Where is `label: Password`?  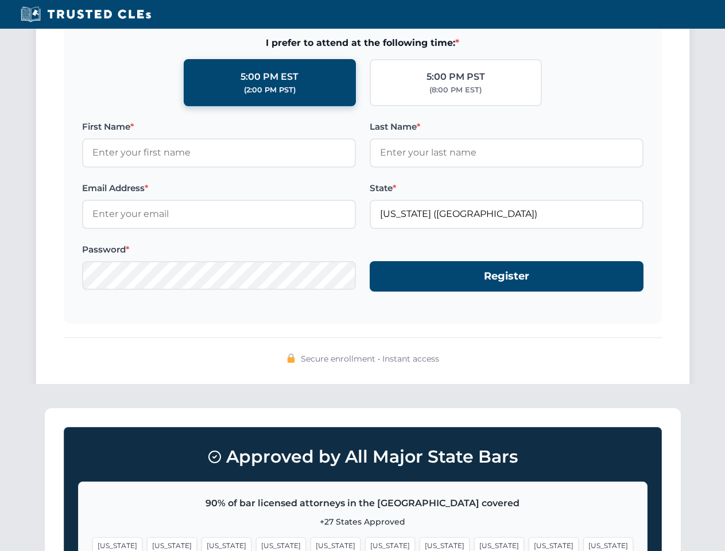 label: Password is located at coordinates (219, 250).